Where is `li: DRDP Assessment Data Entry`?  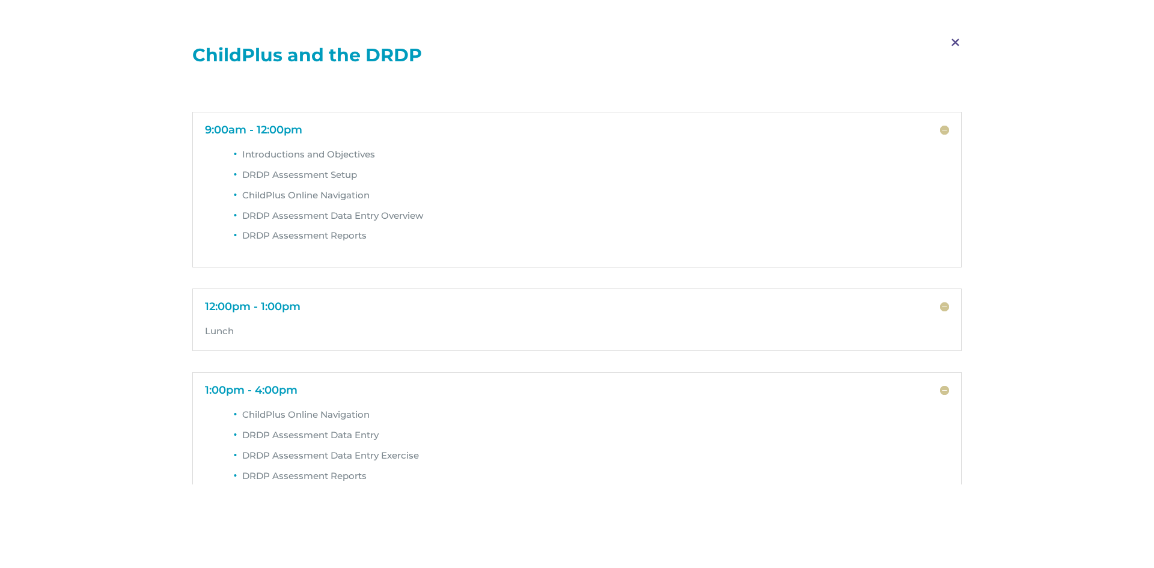
li: DRDP Assessment Data Entry is located at coordinates (596, 438).